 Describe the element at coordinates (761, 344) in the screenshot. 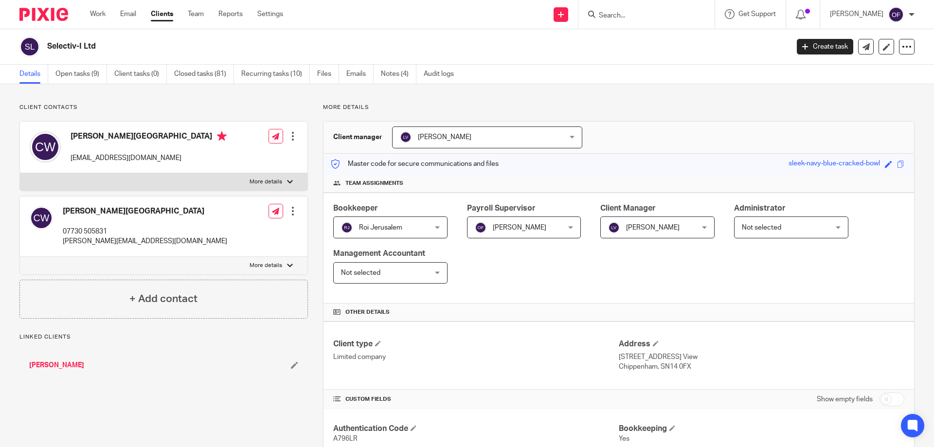

I see `h4: Address` at that location.